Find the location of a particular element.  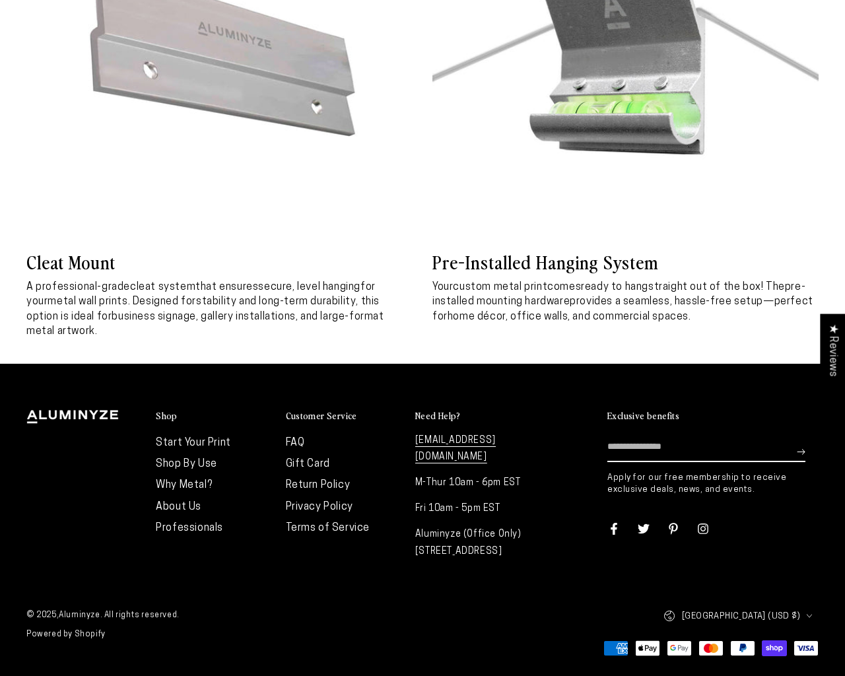

strong: home décor, office walls, and commercial spaces is located at coordinates (568, 317).